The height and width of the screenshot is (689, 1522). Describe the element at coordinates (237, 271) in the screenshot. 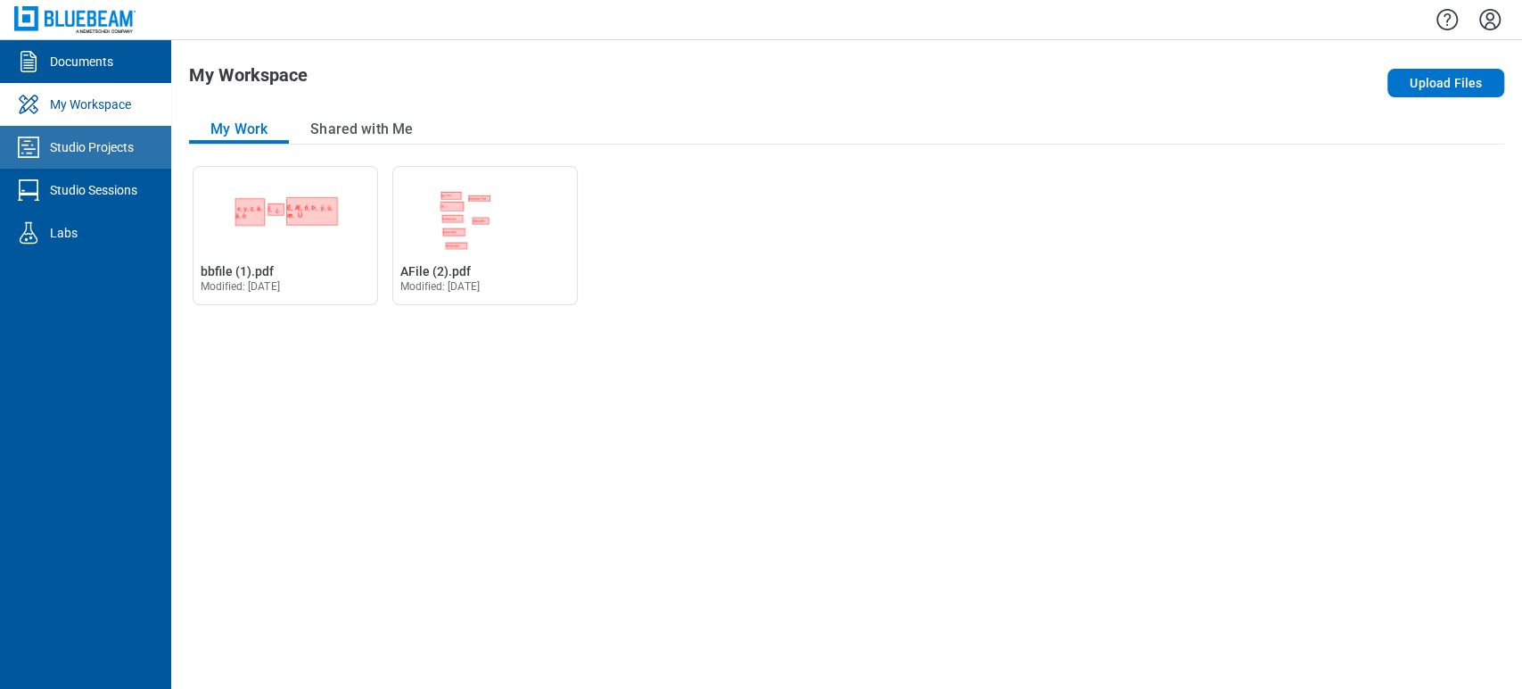

I see `span: bbfile (1).pdf` at that location.